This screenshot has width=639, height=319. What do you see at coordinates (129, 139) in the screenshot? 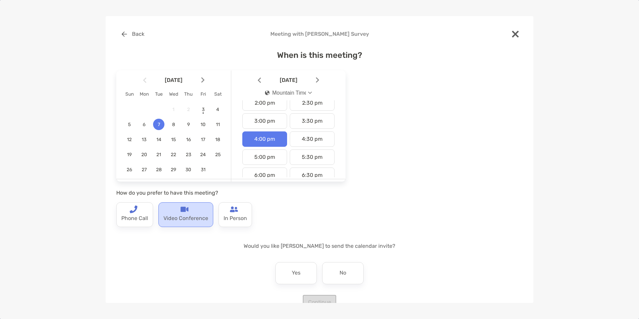
I see `span: 12` at bounding box center [129, 139].